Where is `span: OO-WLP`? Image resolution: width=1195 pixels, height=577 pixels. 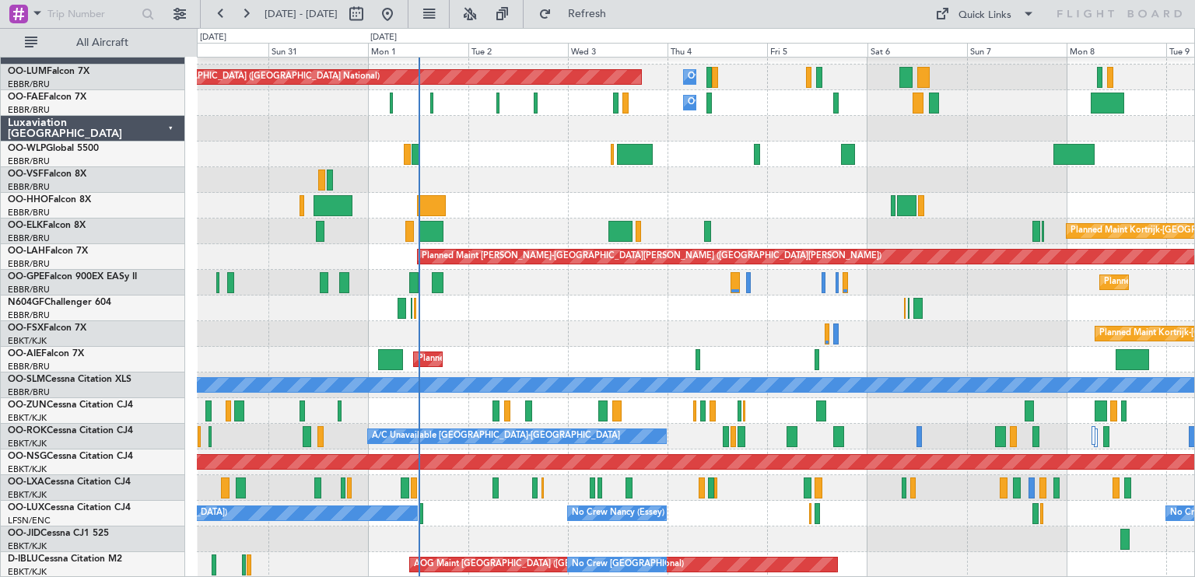
span: OO-WLP is located at coordinates (26, 149).